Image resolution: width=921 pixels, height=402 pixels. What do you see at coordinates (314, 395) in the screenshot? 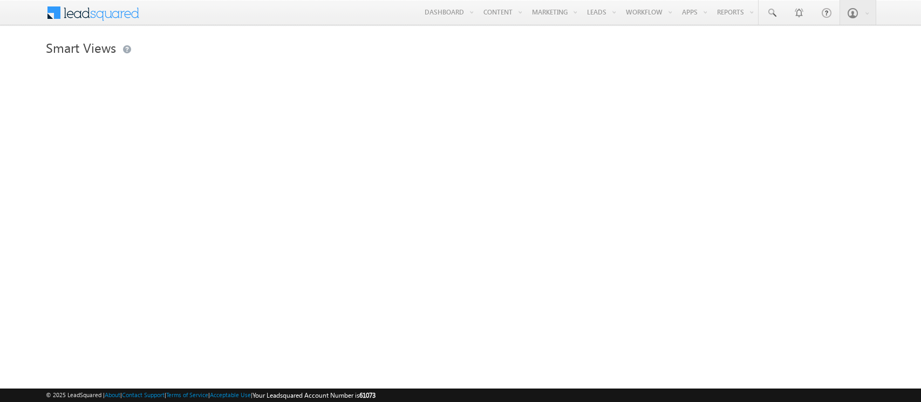
I see `span: Your Leadsquared Account Number is` at bounding box center [314, 395].